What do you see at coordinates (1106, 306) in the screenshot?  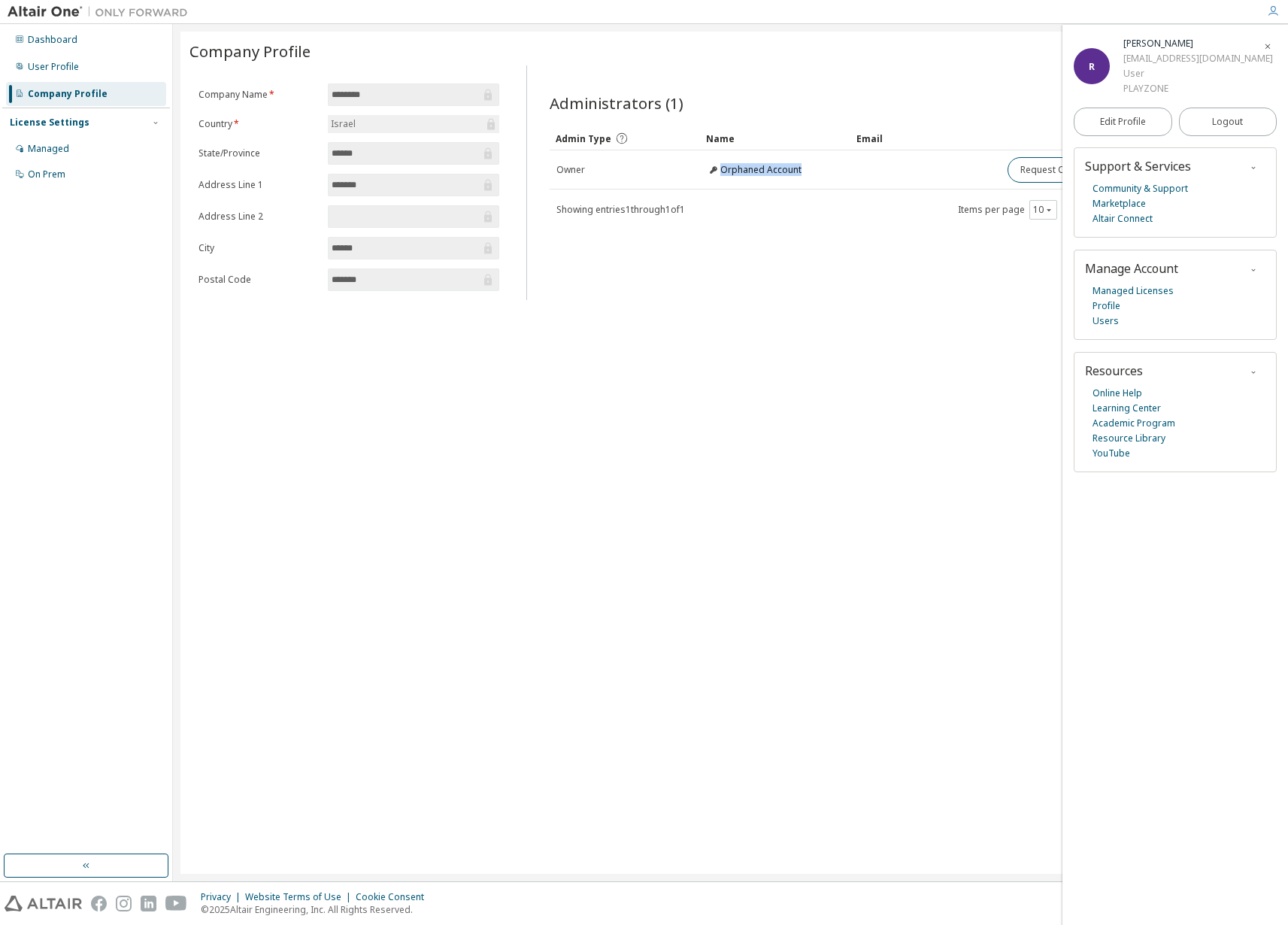 I see `a: Profile` at bounding box center [1106, 306].